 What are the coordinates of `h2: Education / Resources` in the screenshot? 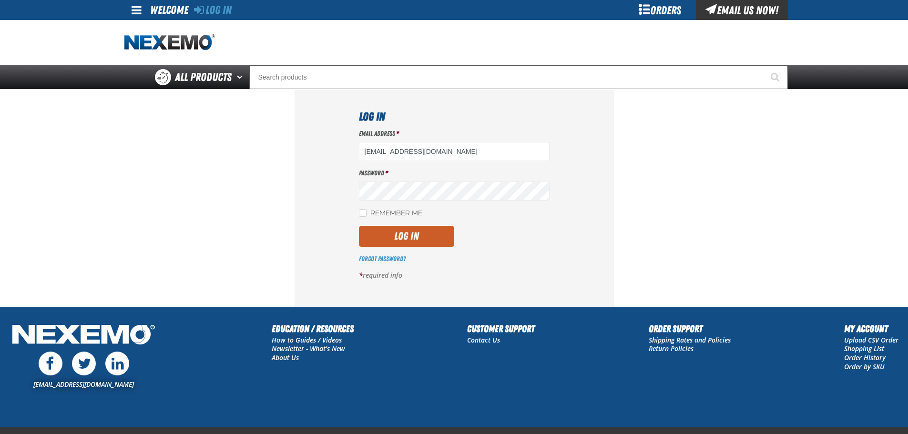 It's located at (313, 329).